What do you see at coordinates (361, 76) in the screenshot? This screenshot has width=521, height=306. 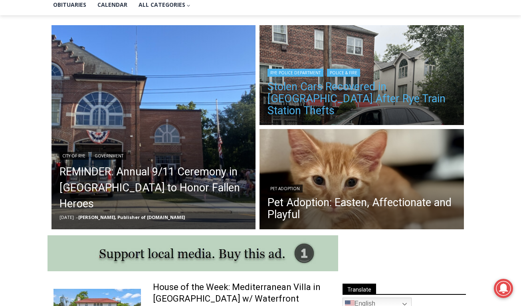 I see `a: Read More Stolen Cars Recovered in Bronx After Rye Train Station Thefts` at bounding box center [361, 76].